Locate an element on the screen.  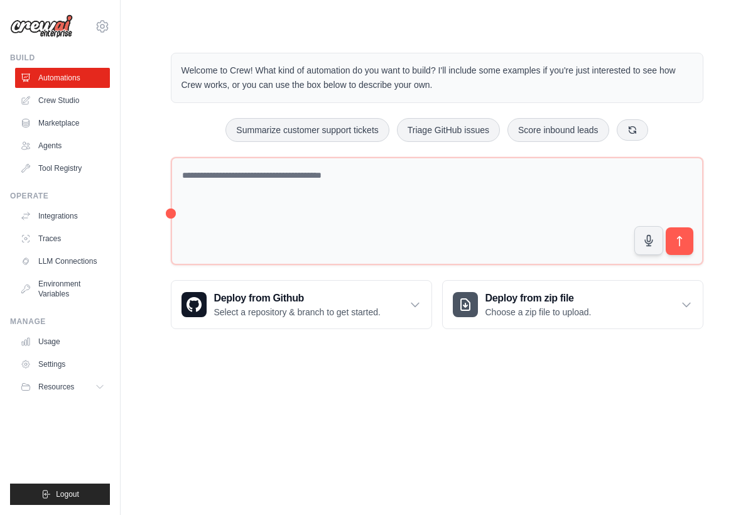
a: Crew Studio is located at coordinates (62, 101).